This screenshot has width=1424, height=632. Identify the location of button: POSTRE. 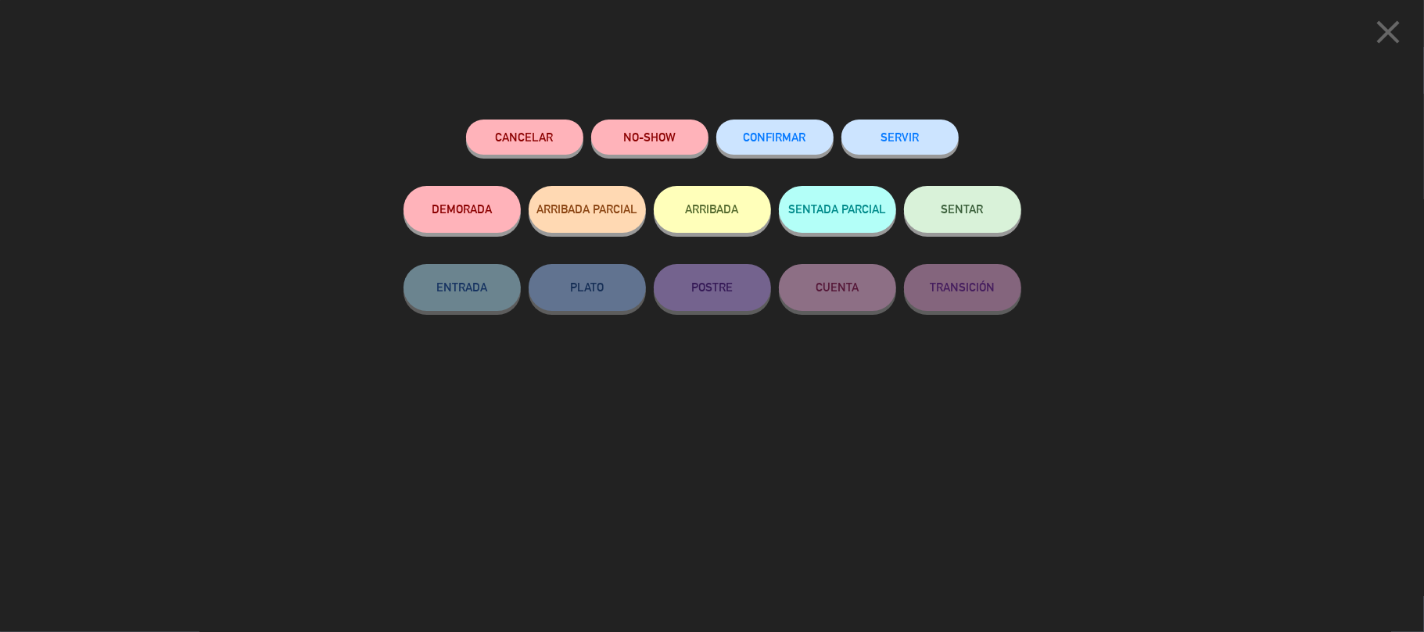
(712, 288).